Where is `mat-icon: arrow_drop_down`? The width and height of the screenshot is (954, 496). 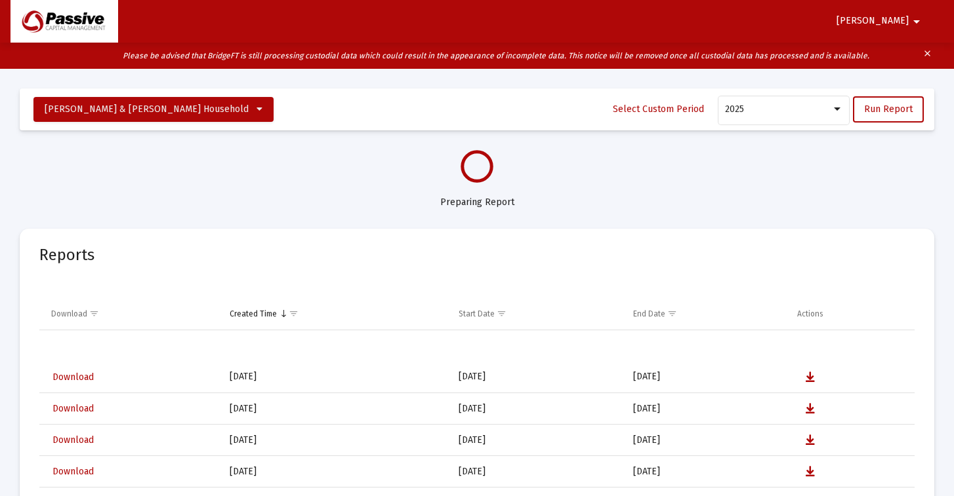 mat-icon: arrow_drop_down is located at coordinates (916, 22).